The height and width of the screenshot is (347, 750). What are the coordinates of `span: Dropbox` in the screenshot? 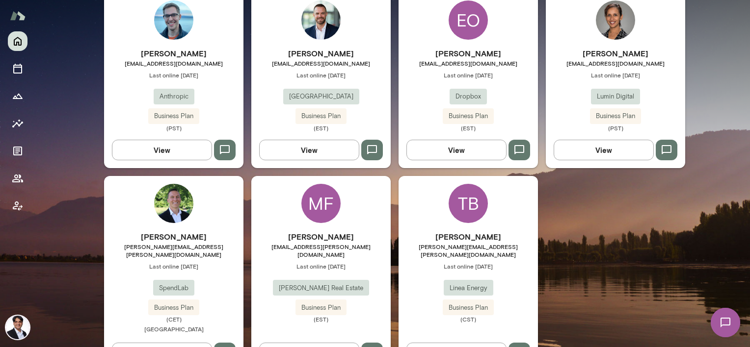 It's located at (468, 97).